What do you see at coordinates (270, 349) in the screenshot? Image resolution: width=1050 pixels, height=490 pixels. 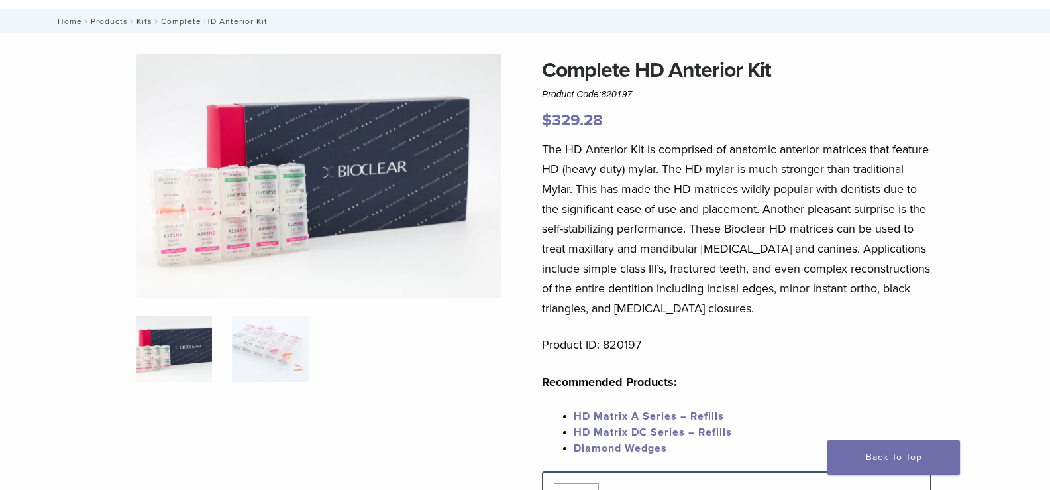 I see `img: Complete HD Anterior Kit - Image 2` at bounding box center [270, 349].